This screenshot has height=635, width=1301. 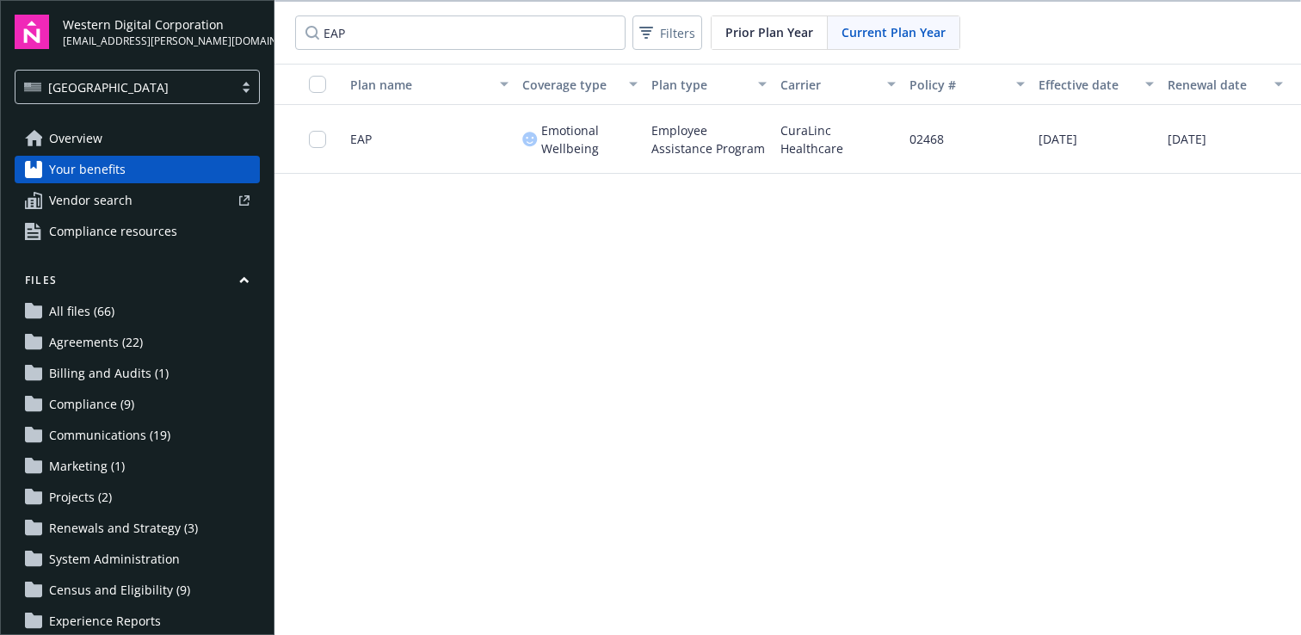 I want to click on a: Projects (2), so click(x=137, y=497).